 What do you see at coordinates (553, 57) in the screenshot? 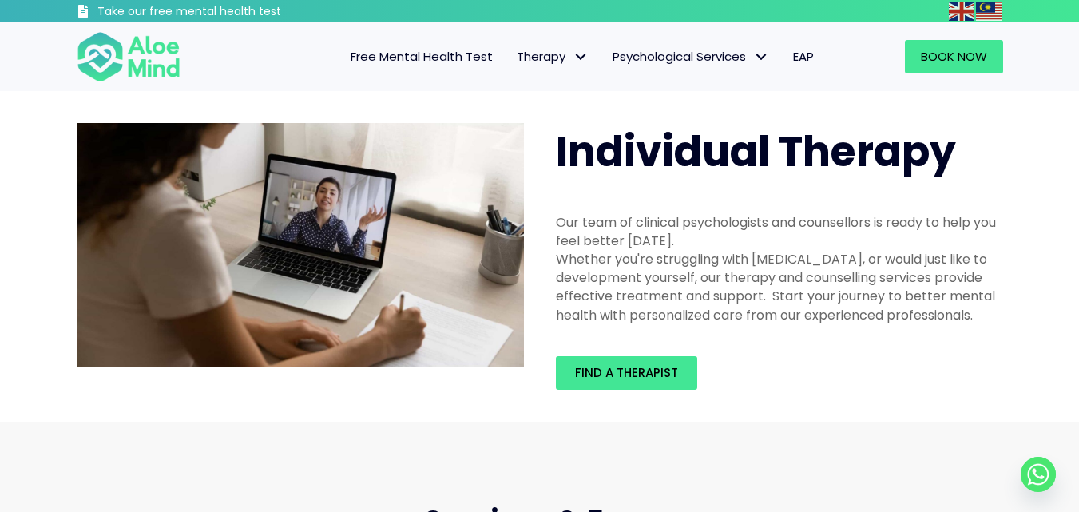
I see `a: TherapyTherapy: submenu` at bounding box center [553, 57].